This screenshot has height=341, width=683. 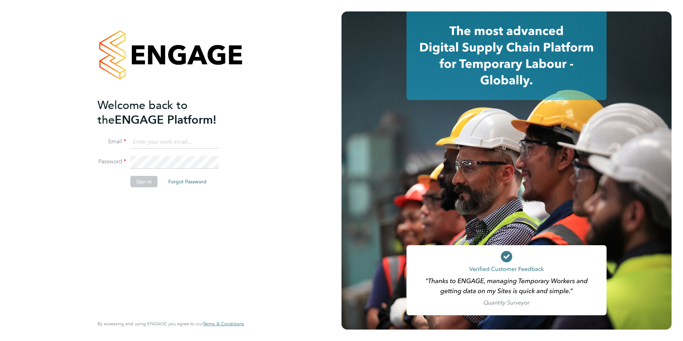 I want to click on h2: ENGAGE Platform!, so click(x=167, y=112).